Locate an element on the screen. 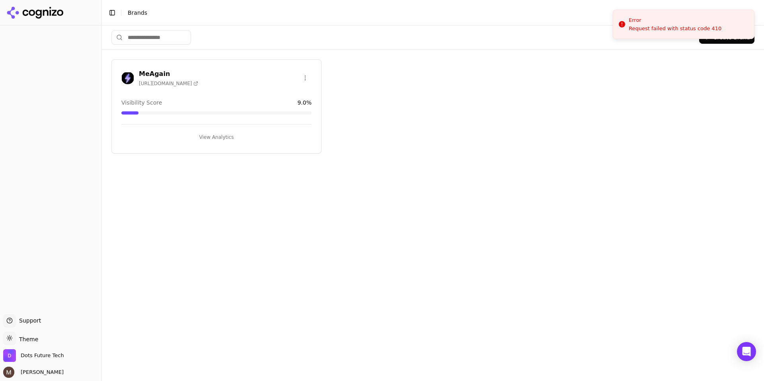  button: Open user button is located at coordinates (33, 372).